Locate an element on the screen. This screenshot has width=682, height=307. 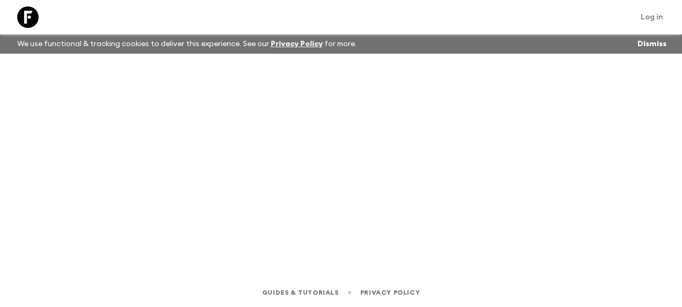
button: Dismiss is located at coordinates (652, 44).